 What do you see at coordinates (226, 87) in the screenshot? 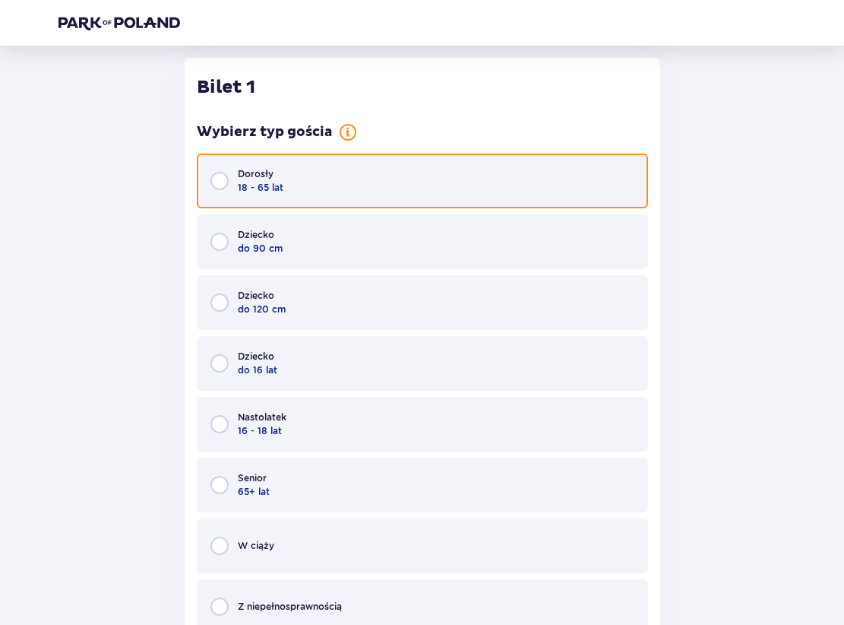
I see `p: Bilet 1` at bounding box center [226, 87].